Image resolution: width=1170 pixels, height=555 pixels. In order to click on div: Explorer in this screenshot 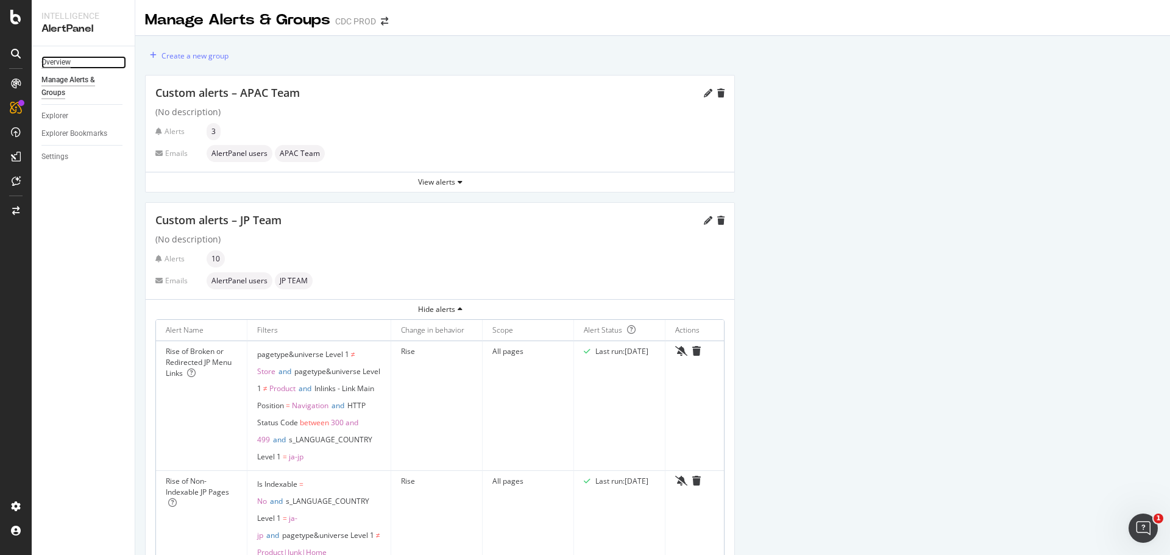, I will do `click(55, 116)`.